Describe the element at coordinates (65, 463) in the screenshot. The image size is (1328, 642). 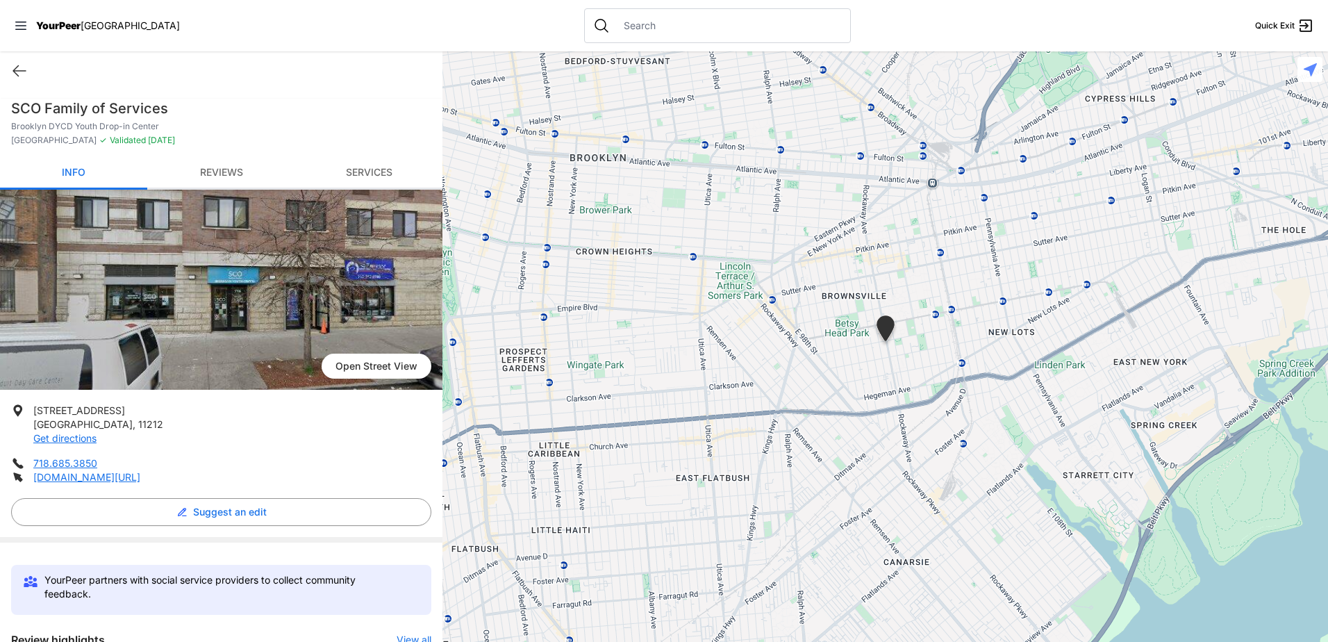
I see `a: 718.685.3850` at that location.